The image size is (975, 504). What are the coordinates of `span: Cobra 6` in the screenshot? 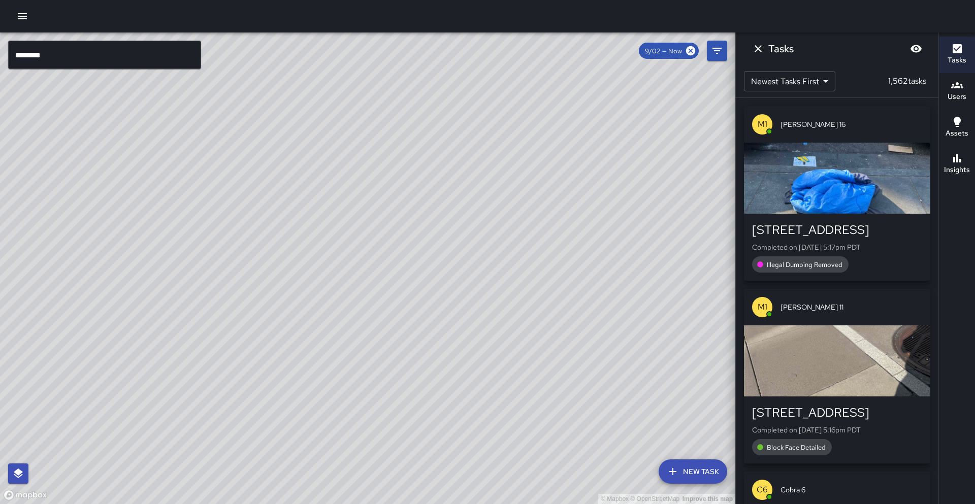 It's located at (851, 490).